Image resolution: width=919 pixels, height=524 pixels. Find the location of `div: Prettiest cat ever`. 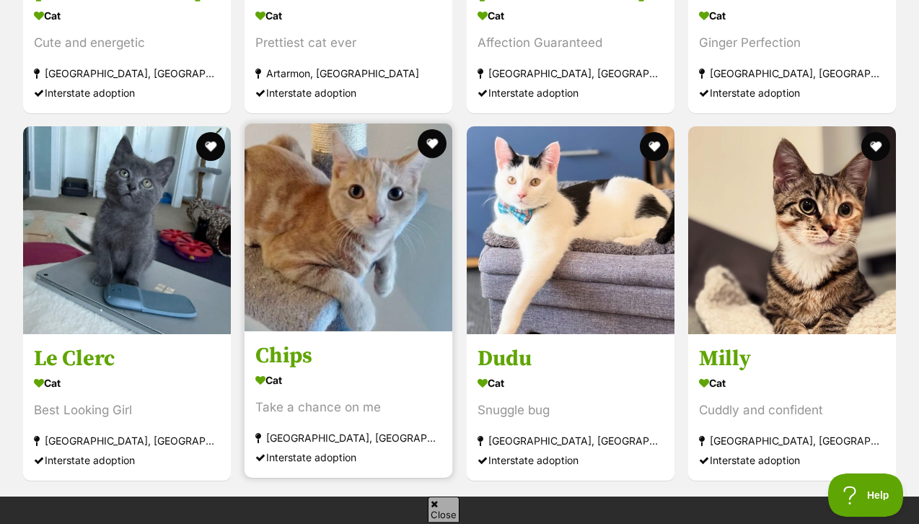

div: Prettiest cat ever is located at coordinates (348, 42).